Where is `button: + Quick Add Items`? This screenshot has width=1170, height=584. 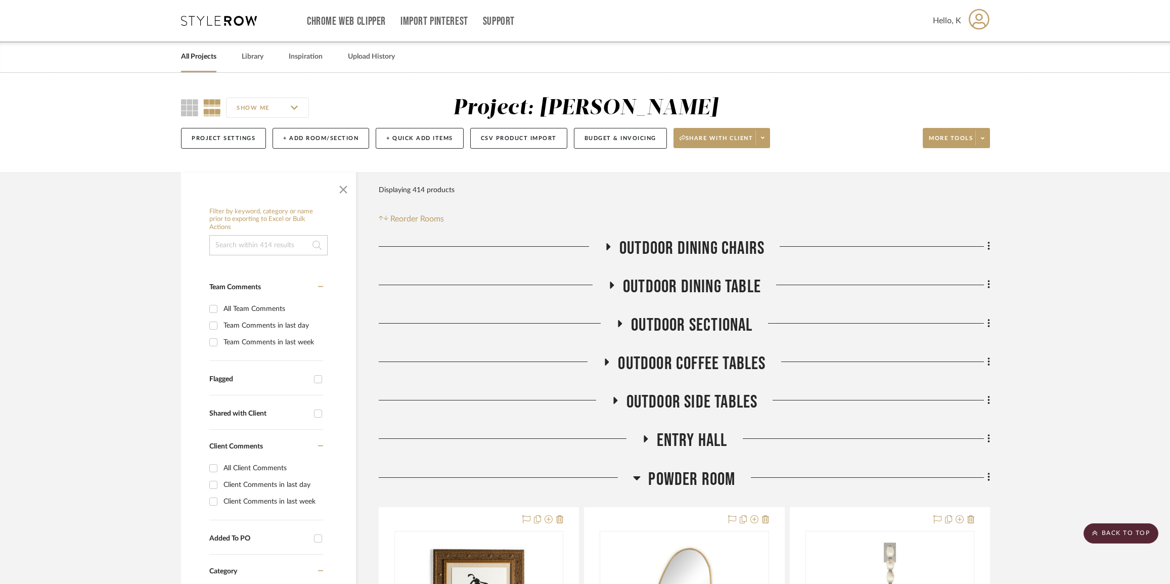
button: + Quick Add Items is located at coordinates (420, 138).